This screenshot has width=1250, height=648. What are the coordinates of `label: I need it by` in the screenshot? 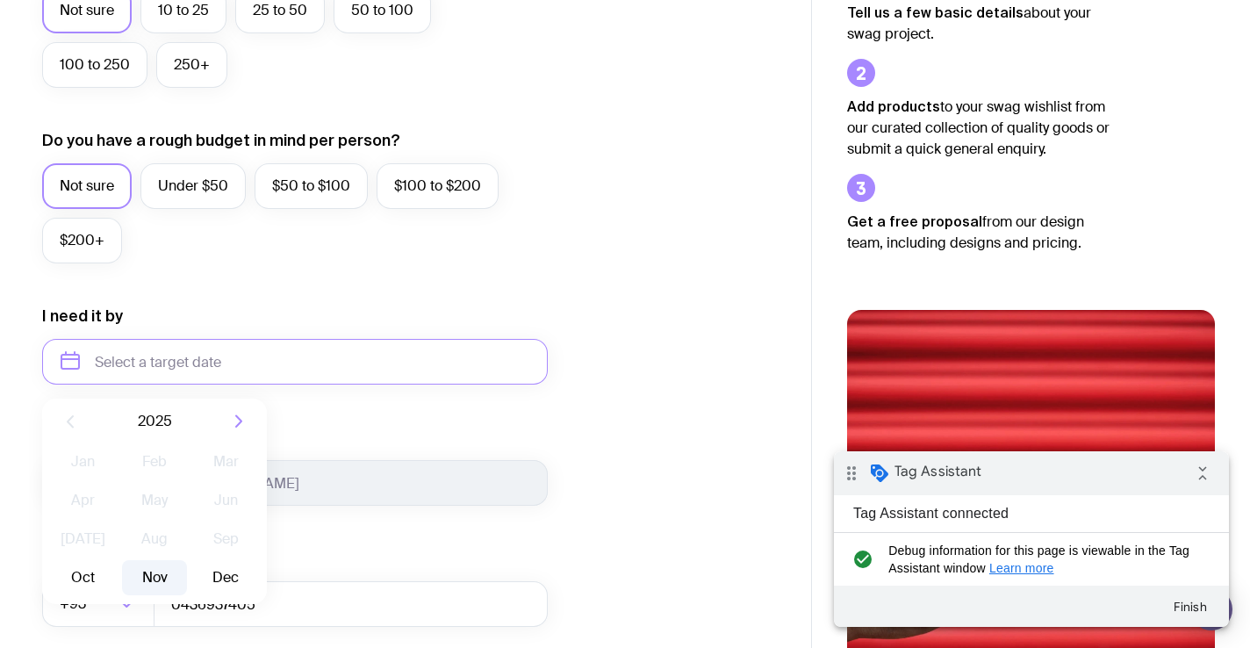 It's located at (83, 316).